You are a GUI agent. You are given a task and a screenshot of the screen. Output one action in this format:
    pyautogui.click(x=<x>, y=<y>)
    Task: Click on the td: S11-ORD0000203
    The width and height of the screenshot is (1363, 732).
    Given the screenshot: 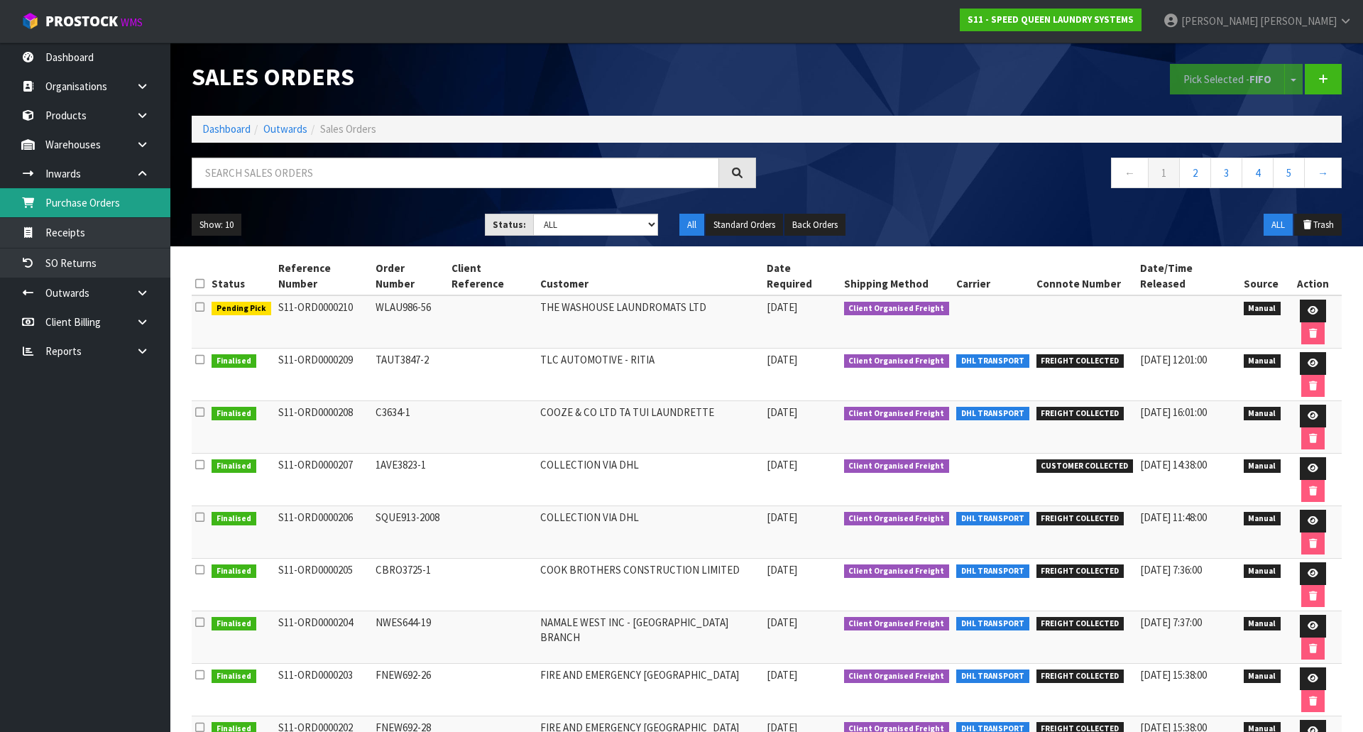 What is the action you would take?
    pyautogui.click(x=324, y=690)
    